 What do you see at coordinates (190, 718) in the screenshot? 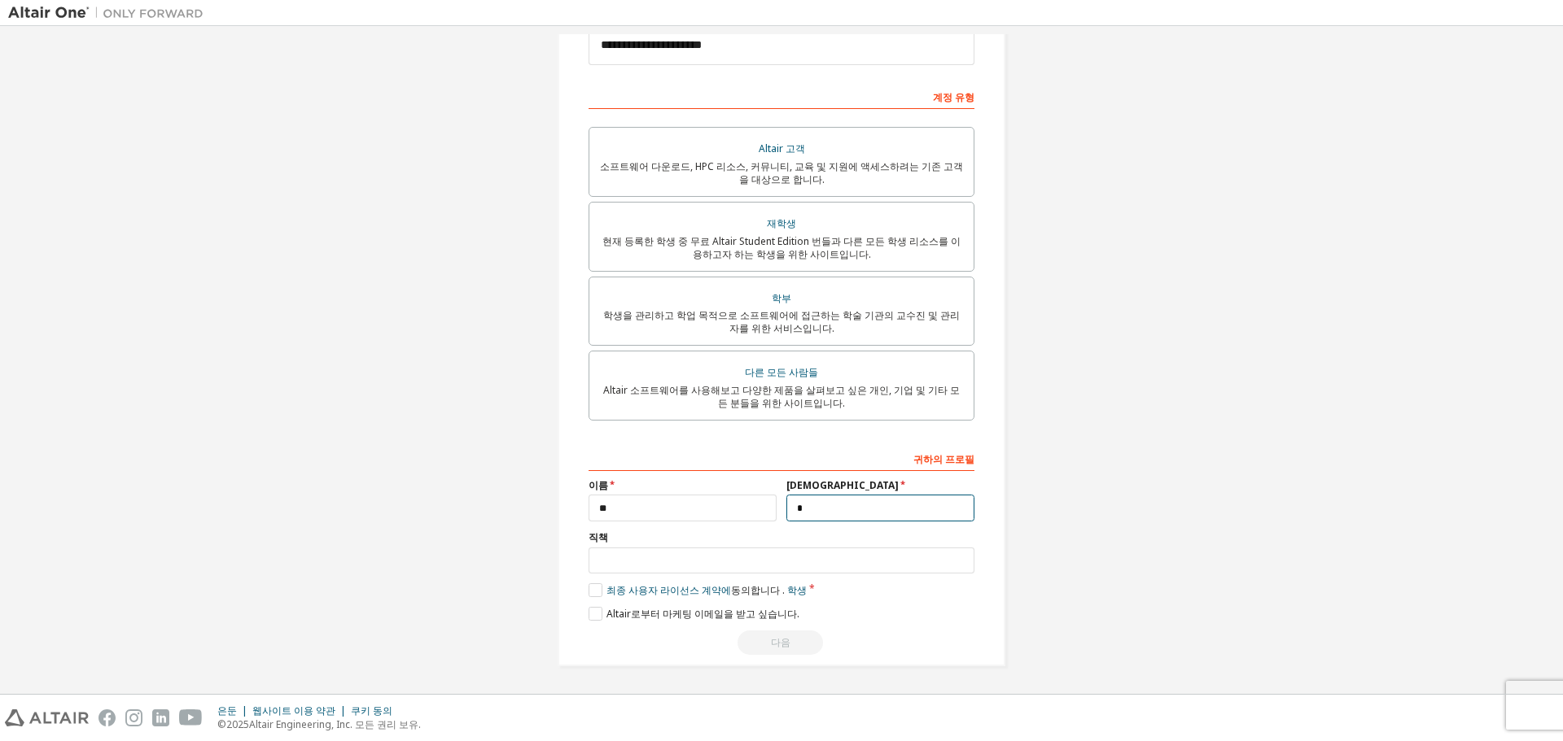
I see `img: youtube.svg` at bounding box center [190, 718].